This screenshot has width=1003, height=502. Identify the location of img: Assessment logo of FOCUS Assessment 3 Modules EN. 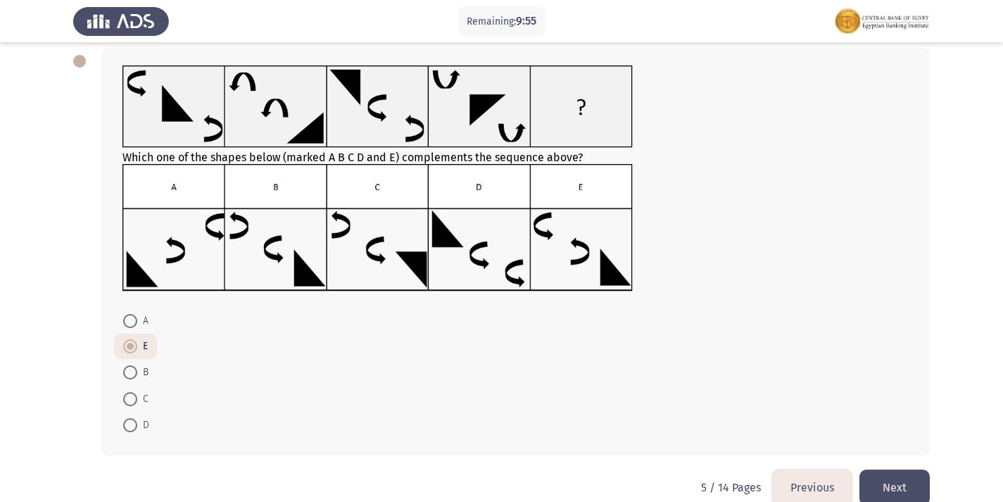
(882, 21).